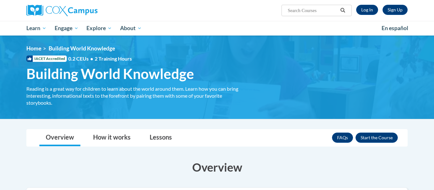  I want to click on a: Engage, so click(66, 28).